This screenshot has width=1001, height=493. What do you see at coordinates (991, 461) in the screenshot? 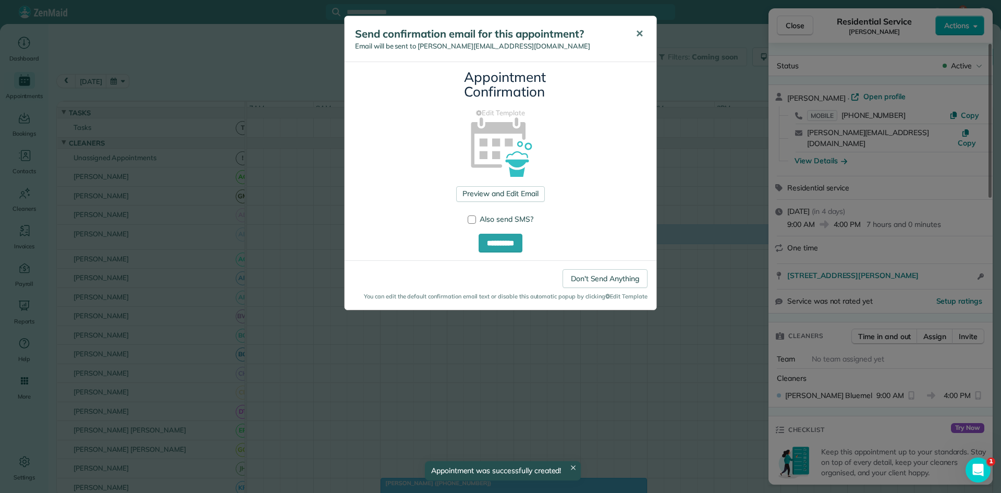
I see `span: 1` at bounding box center [991, 461].